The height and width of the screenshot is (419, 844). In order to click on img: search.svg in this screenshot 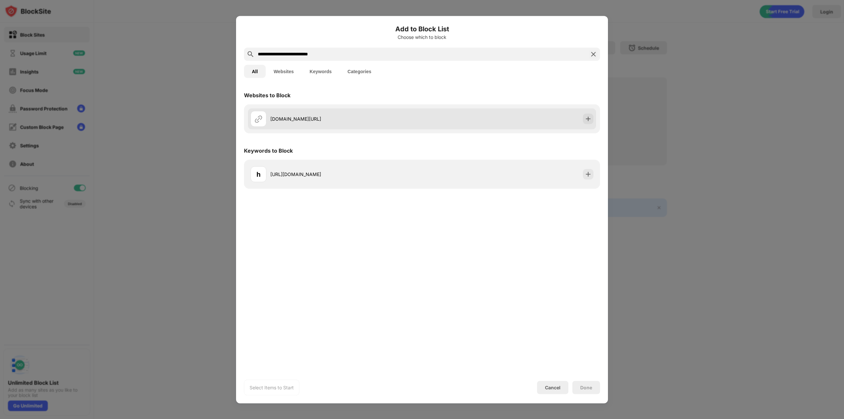, I will do `click(251, 54)`.